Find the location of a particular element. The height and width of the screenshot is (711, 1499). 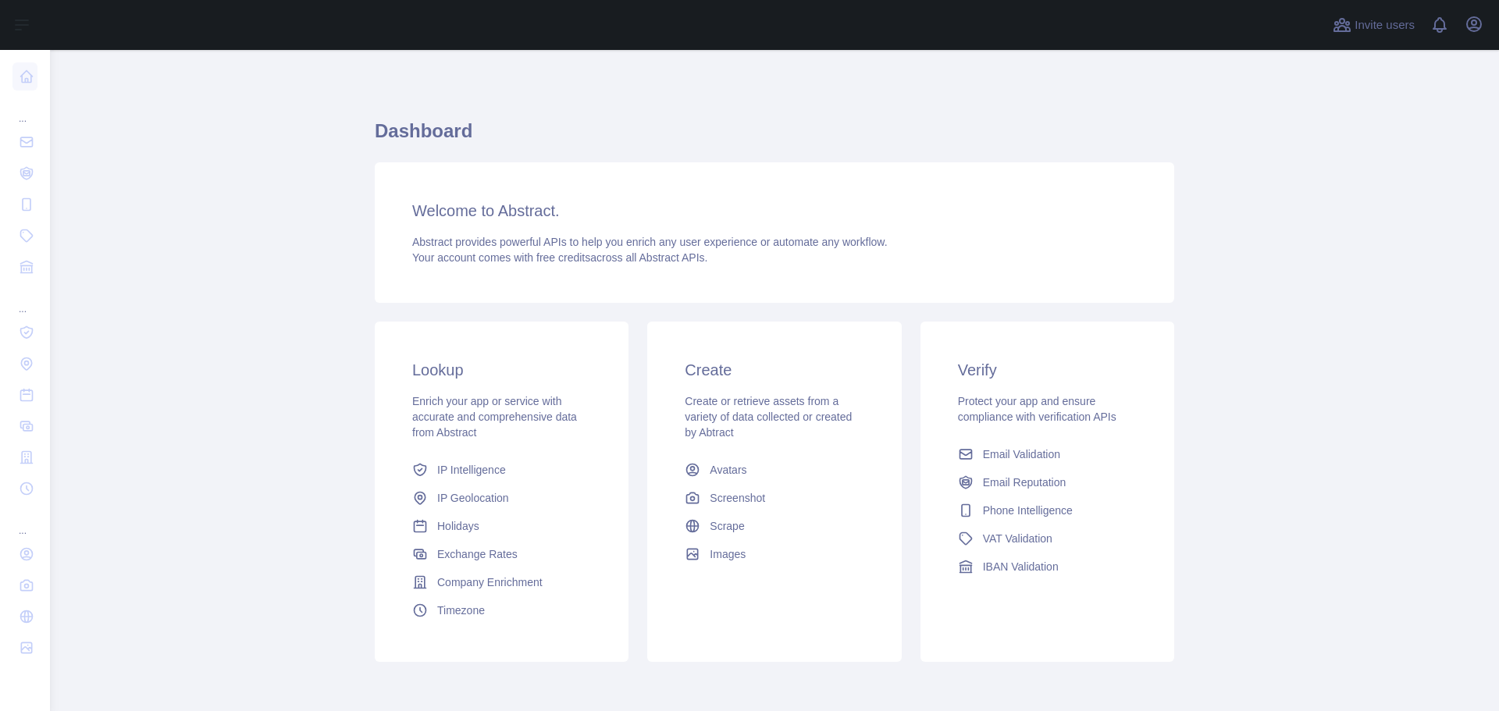

span: Your account comes with across all Abstract APIs. is located at coordinates (560, 258).